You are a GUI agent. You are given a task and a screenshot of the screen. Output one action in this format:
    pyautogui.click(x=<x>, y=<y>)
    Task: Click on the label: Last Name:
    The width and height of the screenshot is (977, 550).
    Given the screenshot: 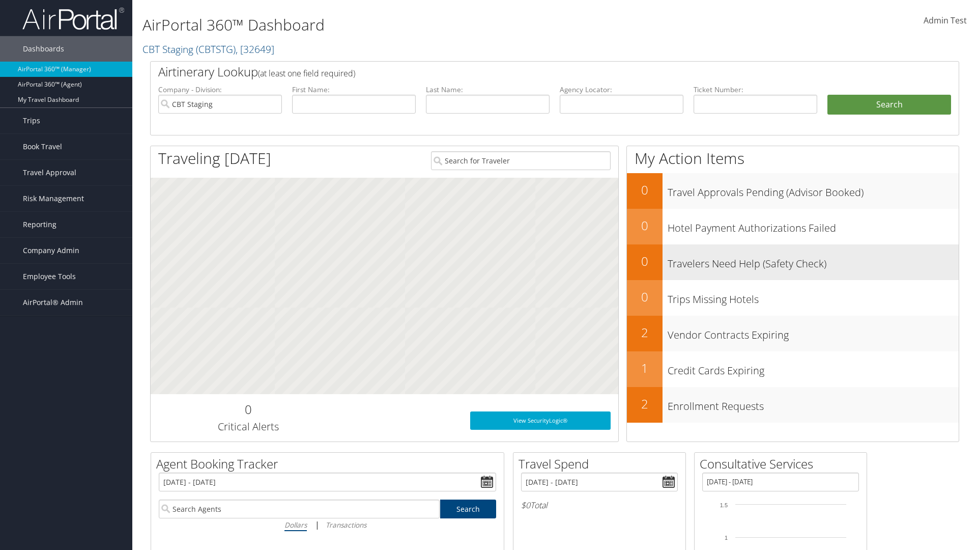 What is the action you would take?
    pyautogui.click(x=487, y=90)
    